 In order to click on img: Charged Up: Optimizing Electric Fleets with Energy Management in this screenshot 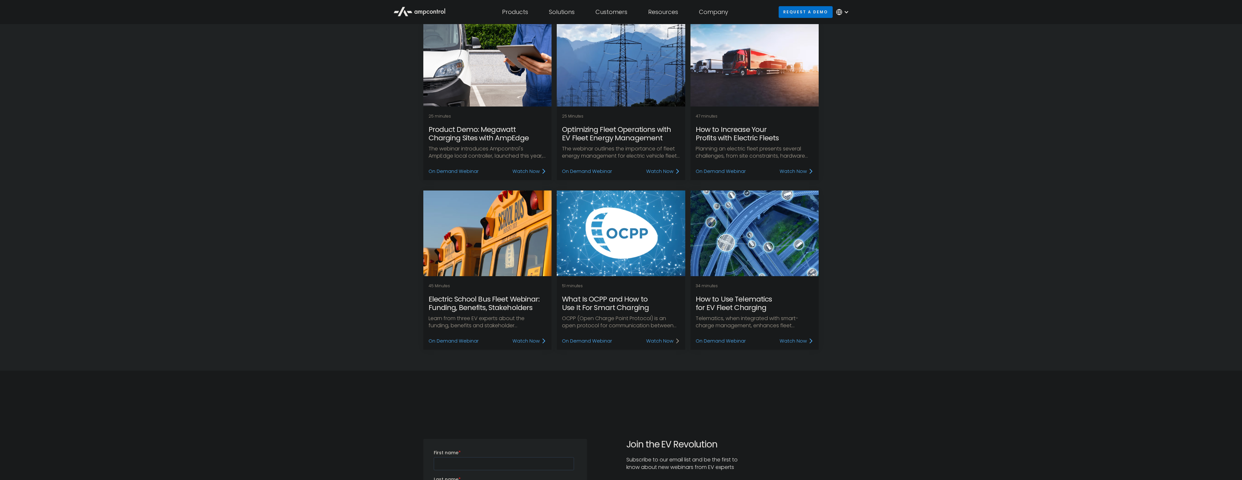, I will do `click(621, 63)`.